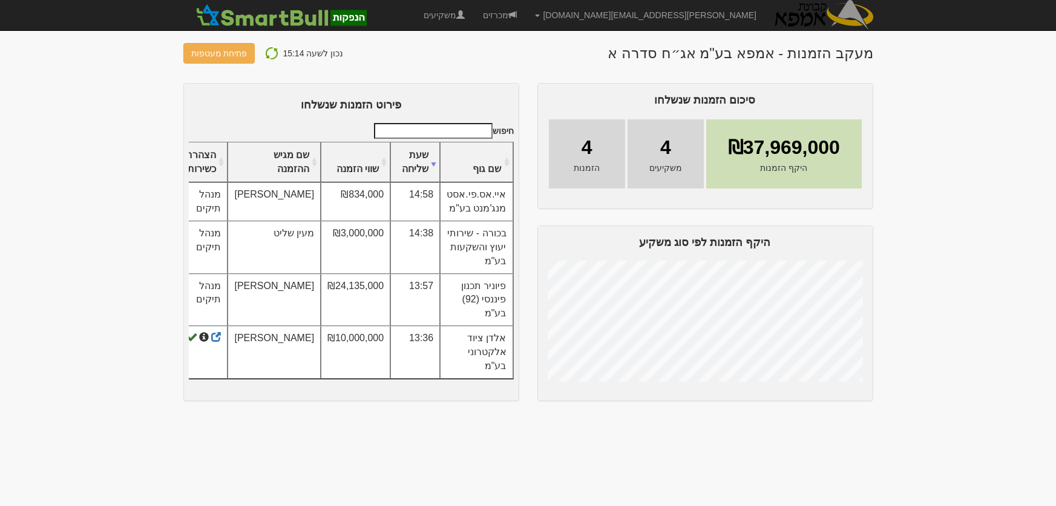 The width and height of the screenshot is (1056, 506). Describe the element at coordinates (355, 352) in the screenshot. I see `td: ₪10,000,000` at that location.